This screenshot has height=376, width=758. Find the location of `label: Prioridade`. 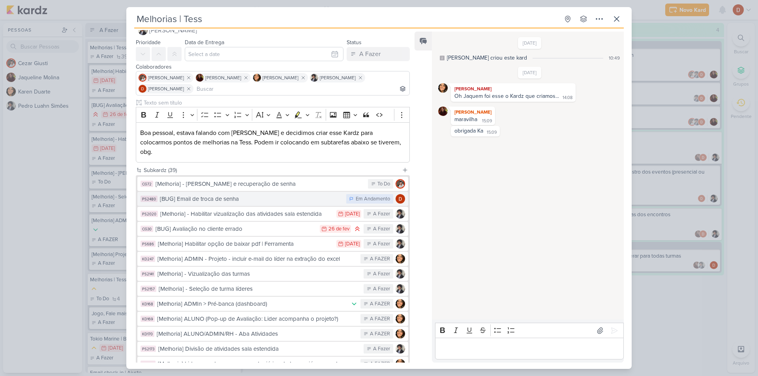

label: Prioridade is located at coordinates (148, 42).